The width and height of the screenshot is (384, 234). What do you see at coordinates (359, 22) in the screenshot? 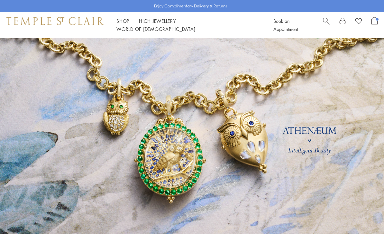
I see `a: View Wishlist` at bounding box center [359, 22].